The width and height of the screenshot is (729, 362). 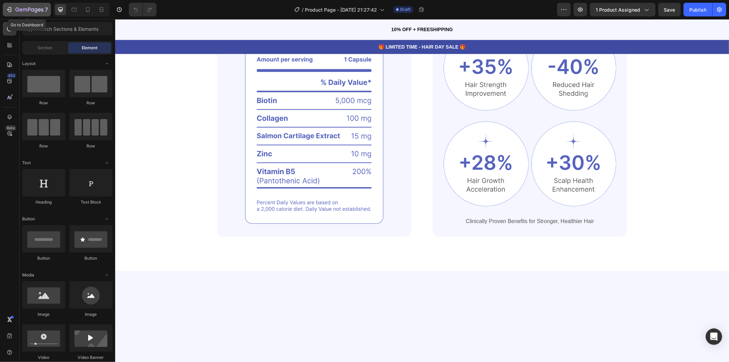 What do you see at coordinates (91, 202) in the screenshot?
I see `div: Text Block` at bounding box center [91, 202].